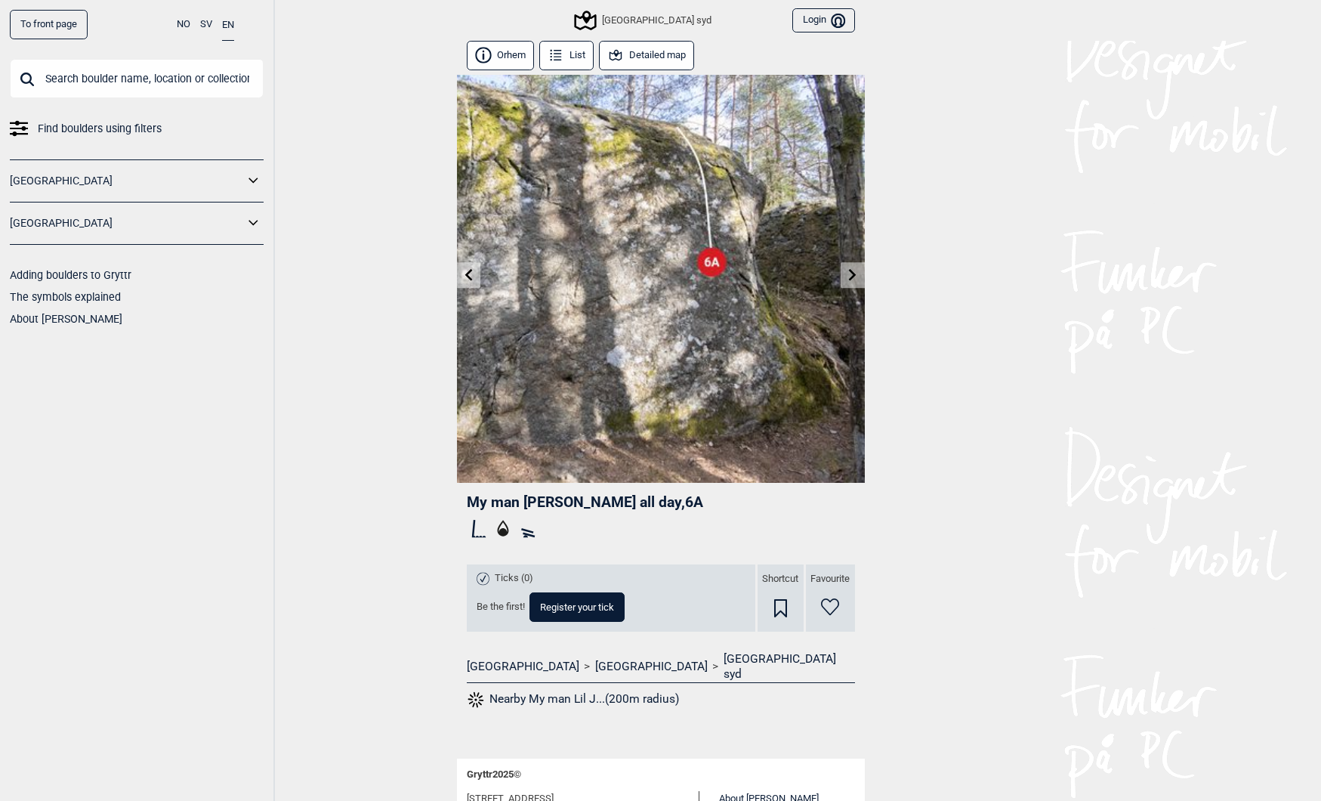 This screenshot has width=1321, height=801. Describe the element at coordinates (646, 55) in the screenshot. I see `button: Detailed map` at that location.